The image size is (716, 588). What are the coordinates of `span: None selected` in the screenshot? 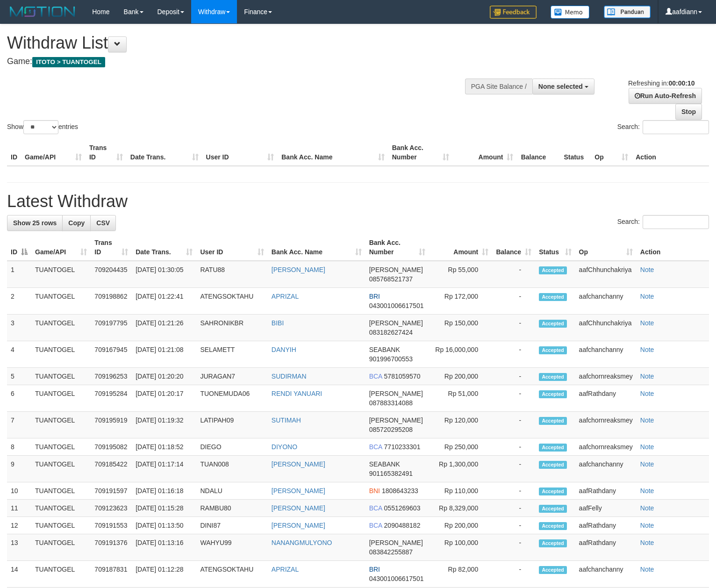 It's located at (560, 86).